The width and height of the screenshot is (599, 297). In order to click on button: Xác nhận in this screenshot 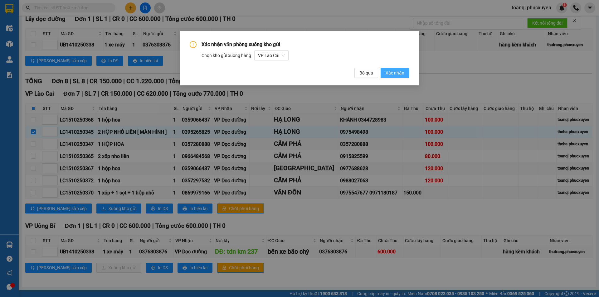, I will do `click(395, 73)`.